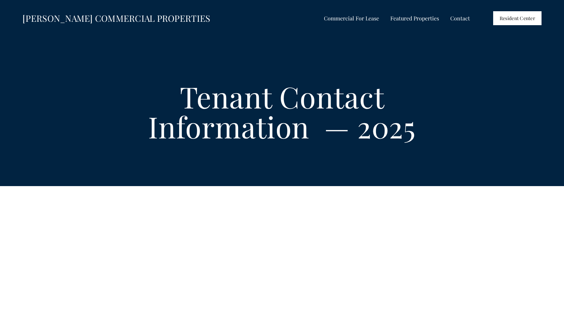 The image size is (564, 313). Describe the element at coordinates (517, 18) in the screenshot. I see `a: Resident Center` at that location.